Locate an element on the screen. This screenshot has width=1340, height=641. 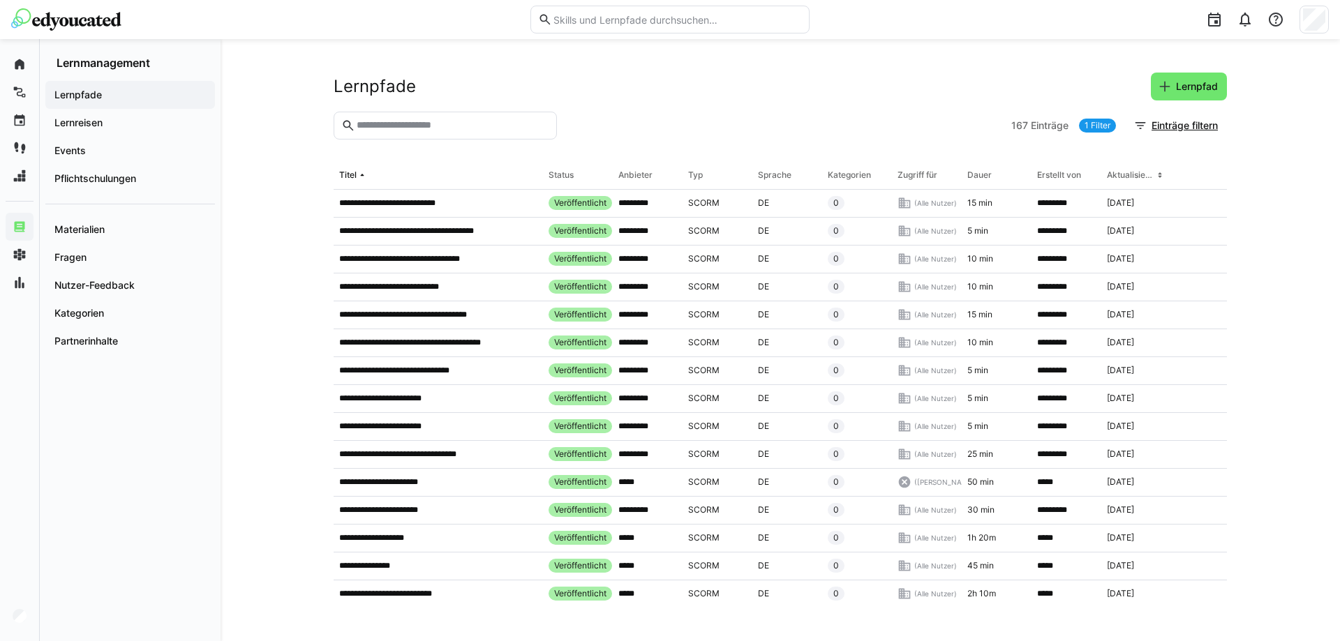
span: 1h 20m is located at coordinates (981, 538).